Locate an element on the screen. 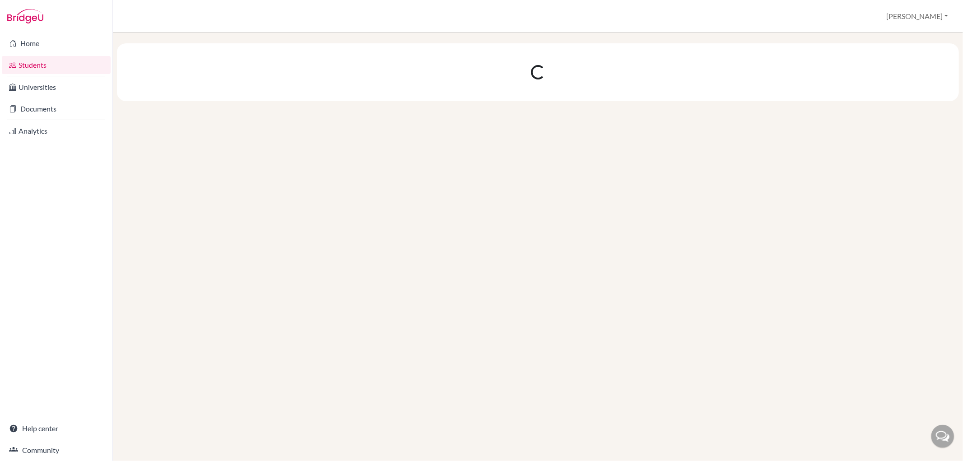  span: Help is located at coordinates (29, 10).